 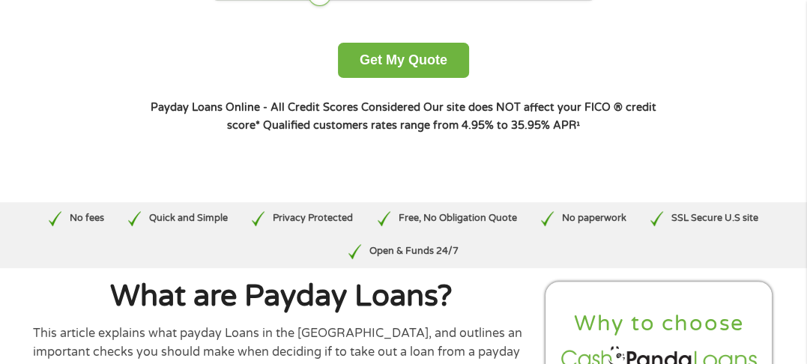 What do you see at coordinates (286, 107) in the screenshot?
I see `strong: Payday Loans Online - All Credit Scores Considered` at bounding box center [286, 107].